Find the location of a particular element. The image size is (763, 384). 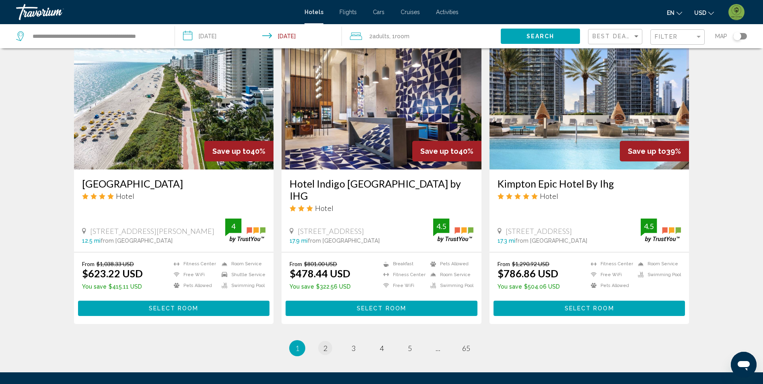

a: Activities is located at coordinates (447, 12).